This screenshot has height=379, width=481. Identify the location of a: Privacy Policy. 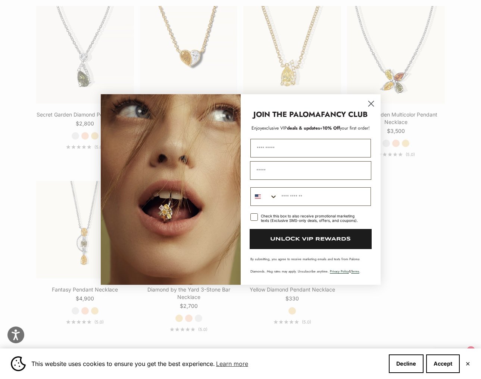
(339, 271).